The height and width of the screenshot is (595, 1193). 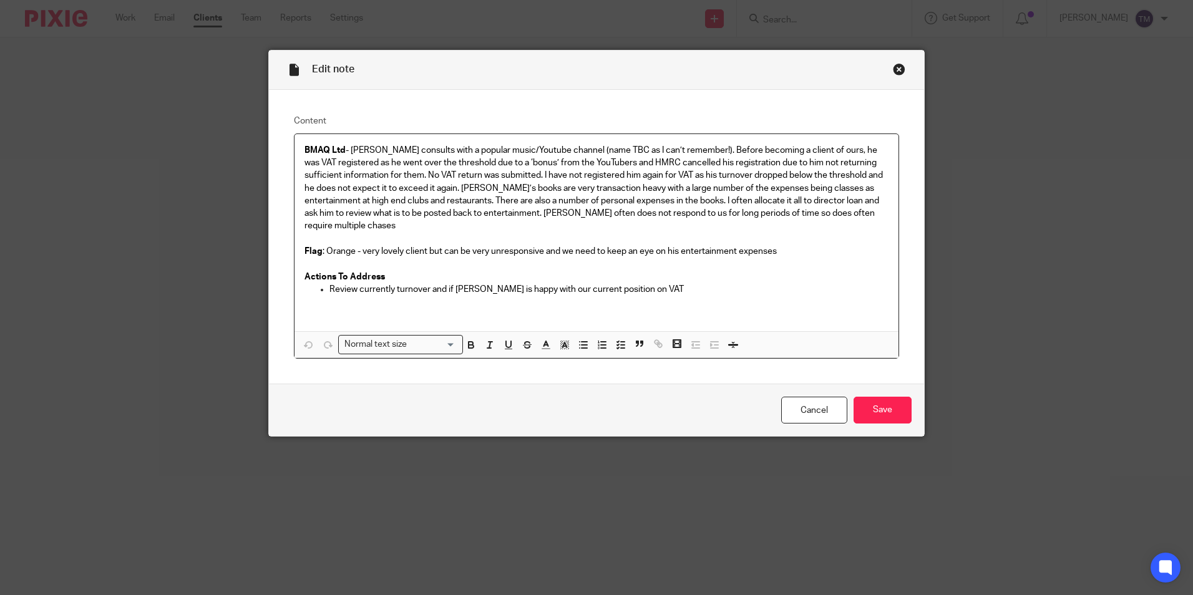 I want to click on div: Search for option, so click(x=400, y=344).